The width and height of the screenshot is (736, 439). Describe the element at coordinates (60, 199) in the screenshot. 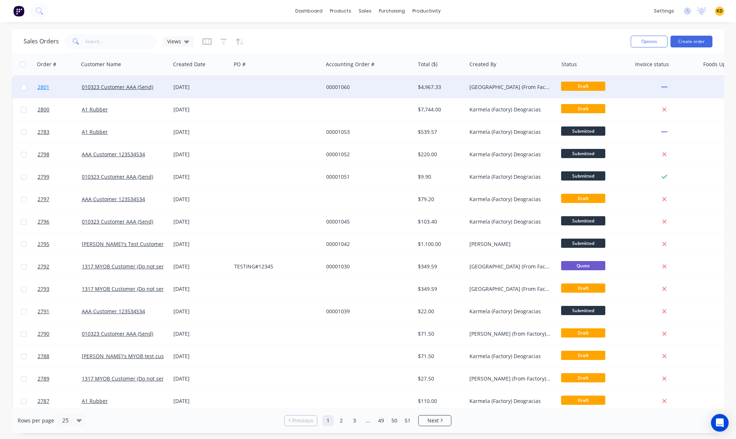

I see `a: 2797` at that location.